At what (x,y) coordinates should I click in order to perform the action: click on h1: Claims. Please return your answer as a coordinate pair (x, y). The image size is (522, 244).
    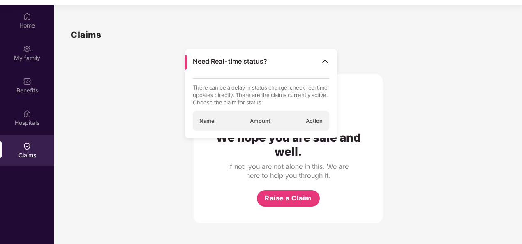
    Looking at the image, I should click on (86, 34).